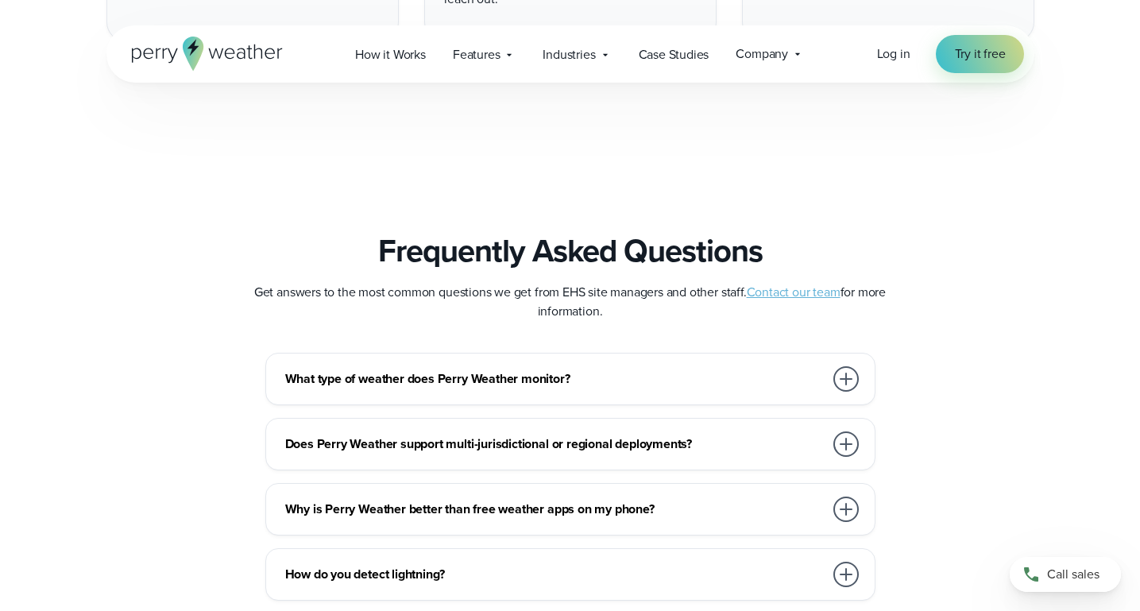 The width and height of the screenshot is (1140, 611). Describe the element at coordinates (569, 55) in the screenshot. I see `span: Industries` at that location.